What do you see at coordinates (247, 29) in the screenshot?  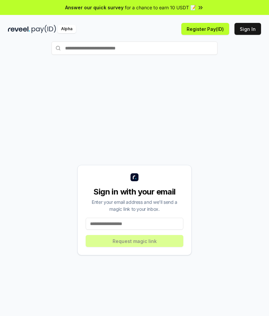 I see `button: Sign In` at bounding box center [247, 29].